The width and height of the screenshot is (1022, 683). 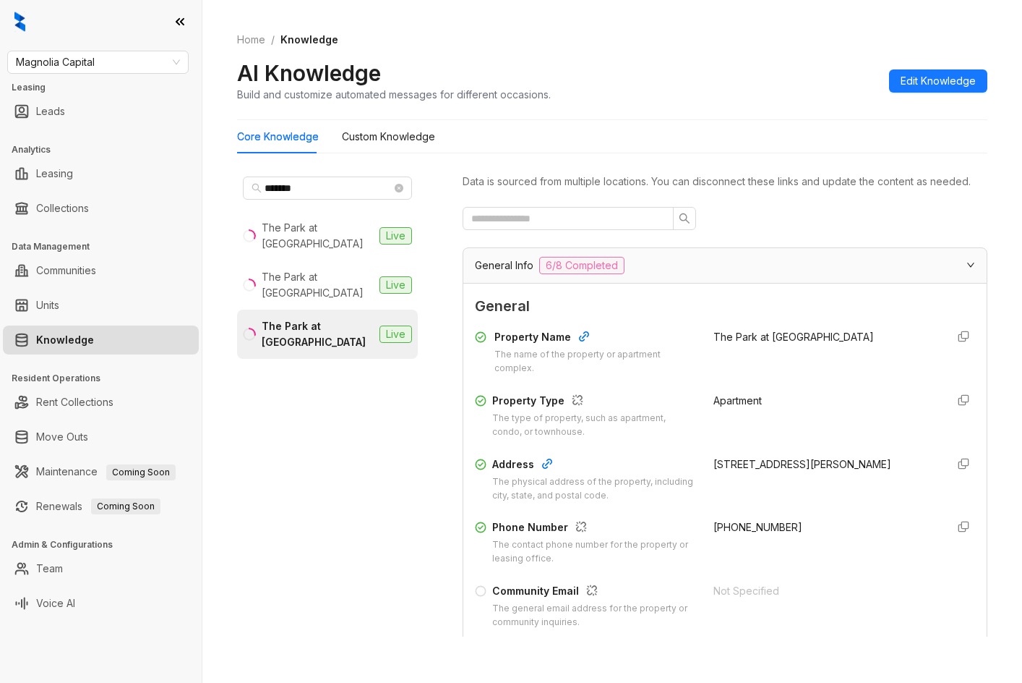 What do you see at coordinates (101, 305) in the screenshot?
I see `li: Units` at bounding box center [101, 305].